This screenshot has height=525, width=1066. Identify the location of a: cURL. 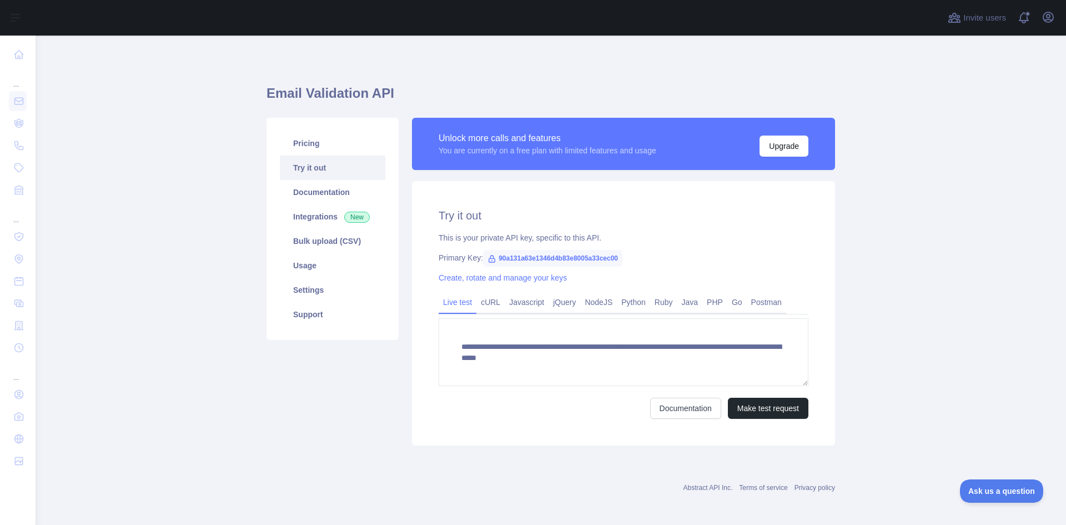
(490, 302).